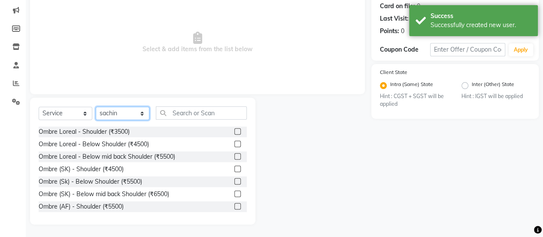  Describe the element at coordinates (415, 100) in the screenshot. I see `small: Hint : CGST + SGST will be applied` at that location.